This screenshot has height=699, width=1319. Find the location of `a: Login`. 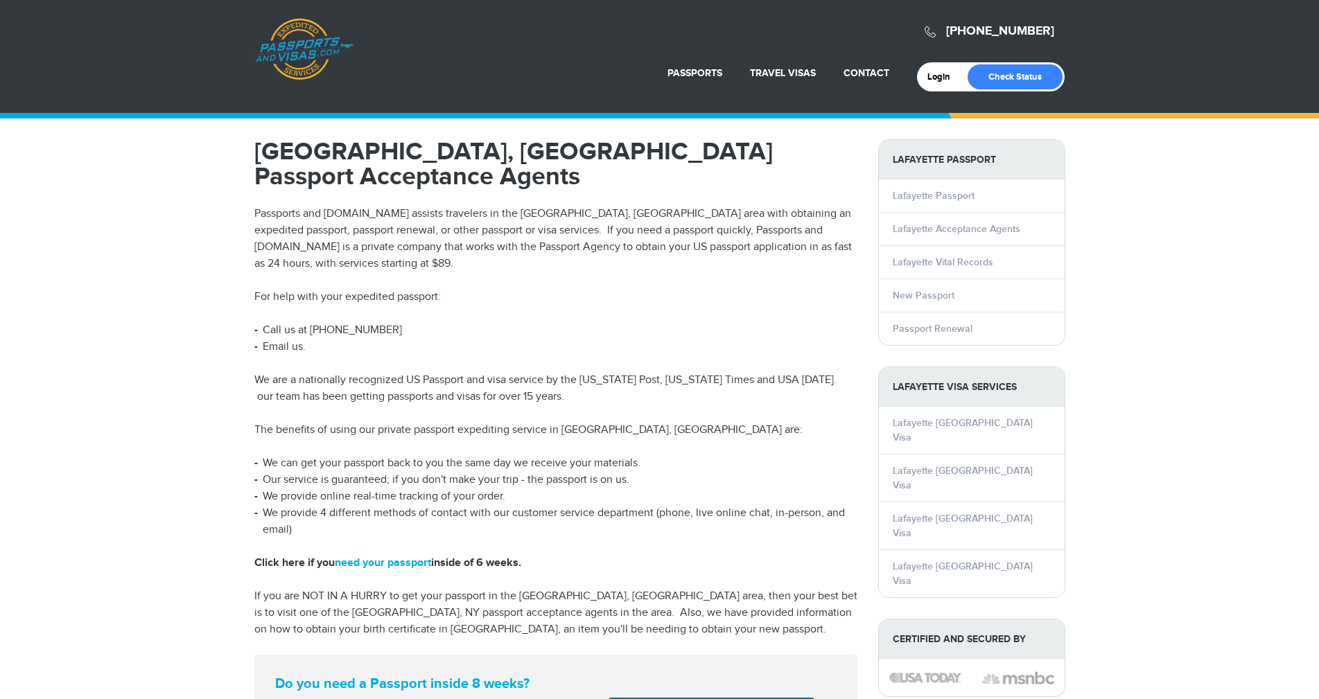

a: Login is located at coordinates (943, 77).